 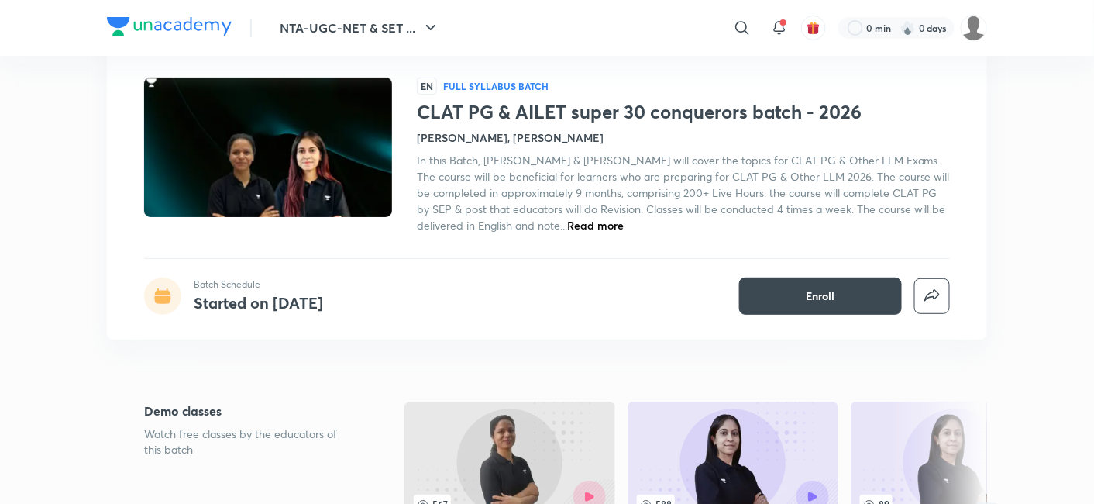 I want to click on h5: Demo classes, so click(x=249, y=411).